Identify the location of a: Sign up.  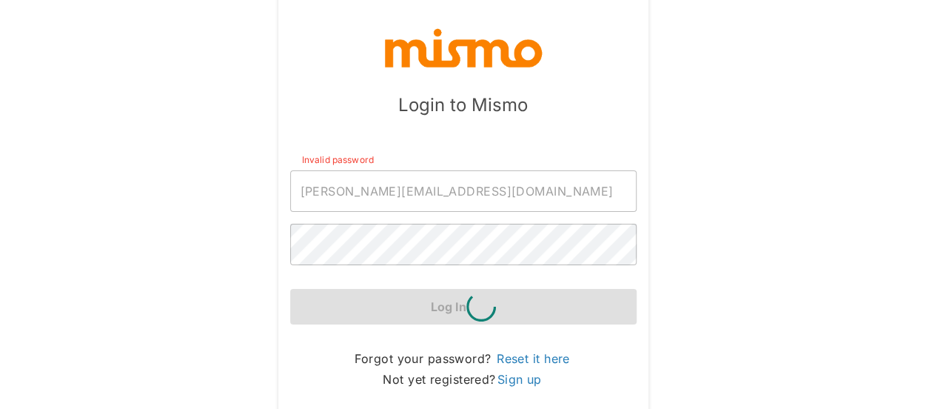
(520, 379).